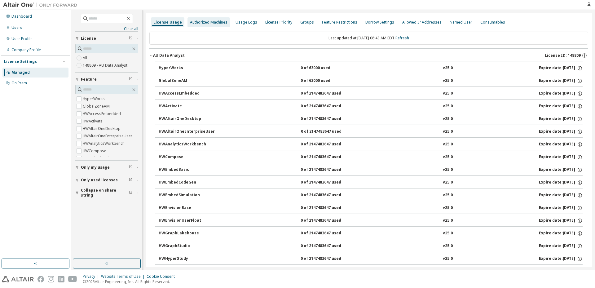 The width and height of the screenshot is (595, 288). I want to click on button: Only my usage, so click(107, 167).